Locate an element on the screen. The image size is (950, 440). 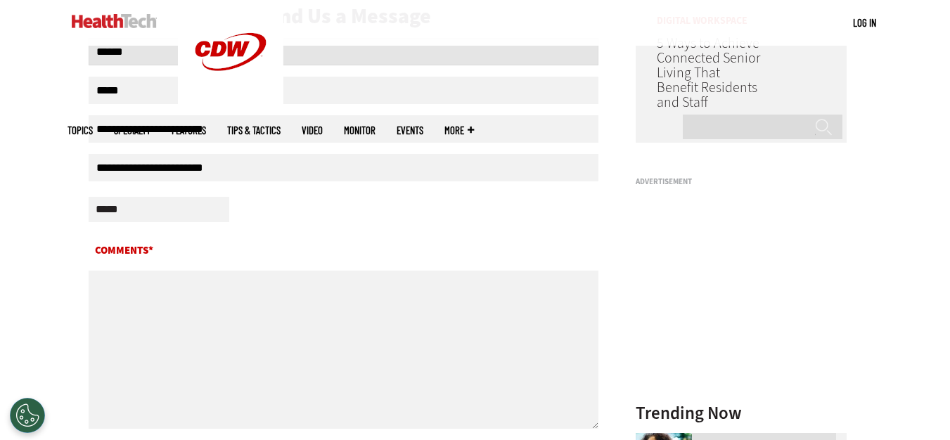
button: Open Preferences is located at coordinates (27, 416).